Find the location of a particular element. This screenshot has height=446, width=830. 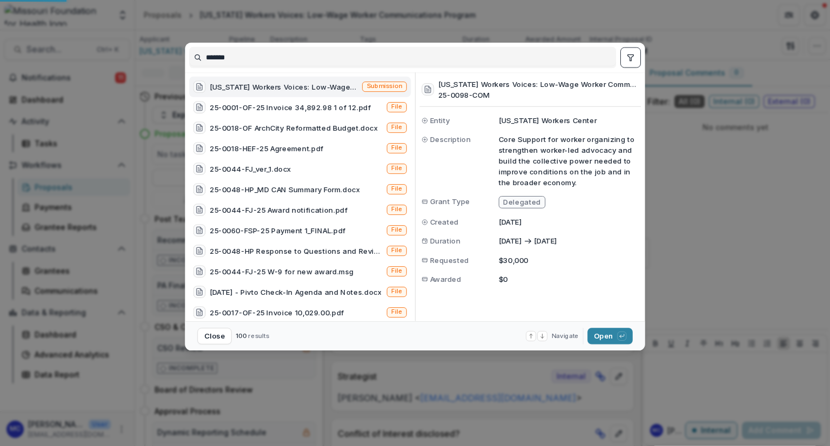

div: 25-0044-FJ-25 W-9 for new award.msg is located at coordinates (281, 272).